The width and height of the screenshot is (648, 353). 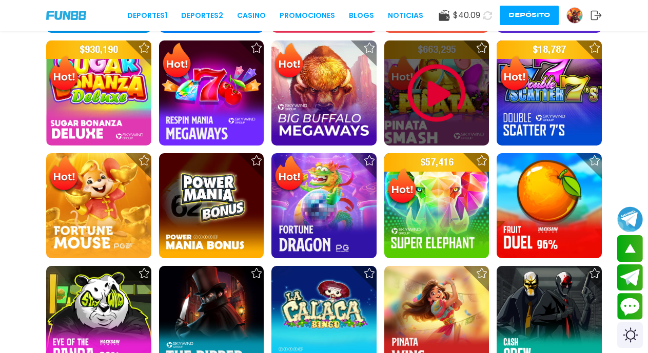 What do you see at coordinates (324, 206) in the screenshot?
I see `img: Fortune Dragon` at bounding box center [324, 206].